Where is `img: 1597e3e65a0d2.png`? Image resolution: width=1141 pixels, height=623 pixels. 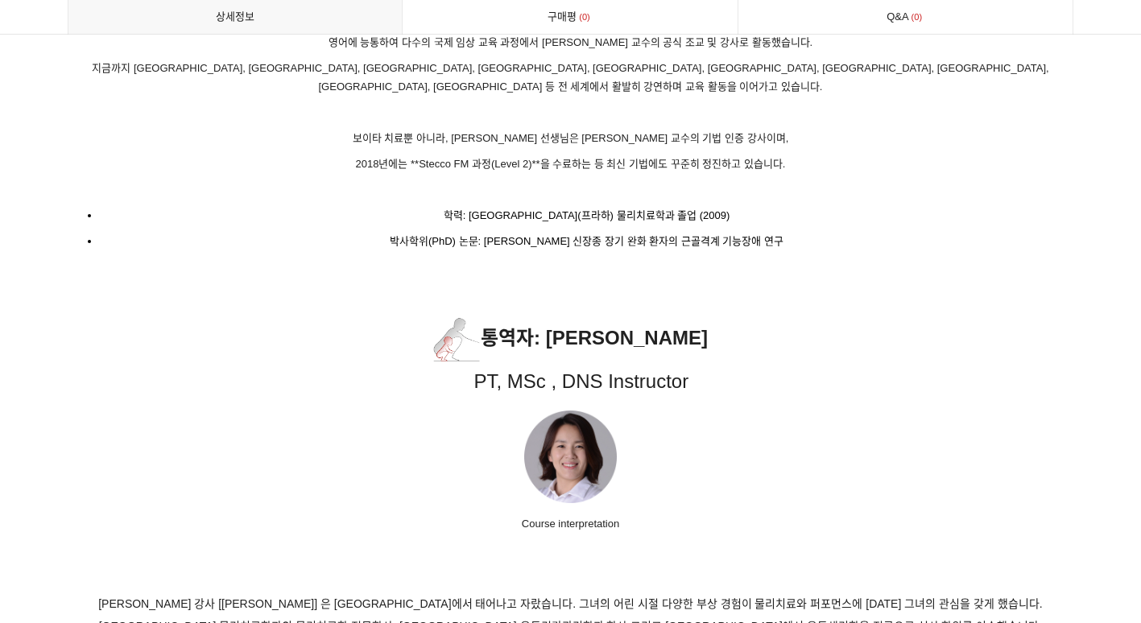 img: 1597e3e65a0d2.png is located at coordinates (457, 339).